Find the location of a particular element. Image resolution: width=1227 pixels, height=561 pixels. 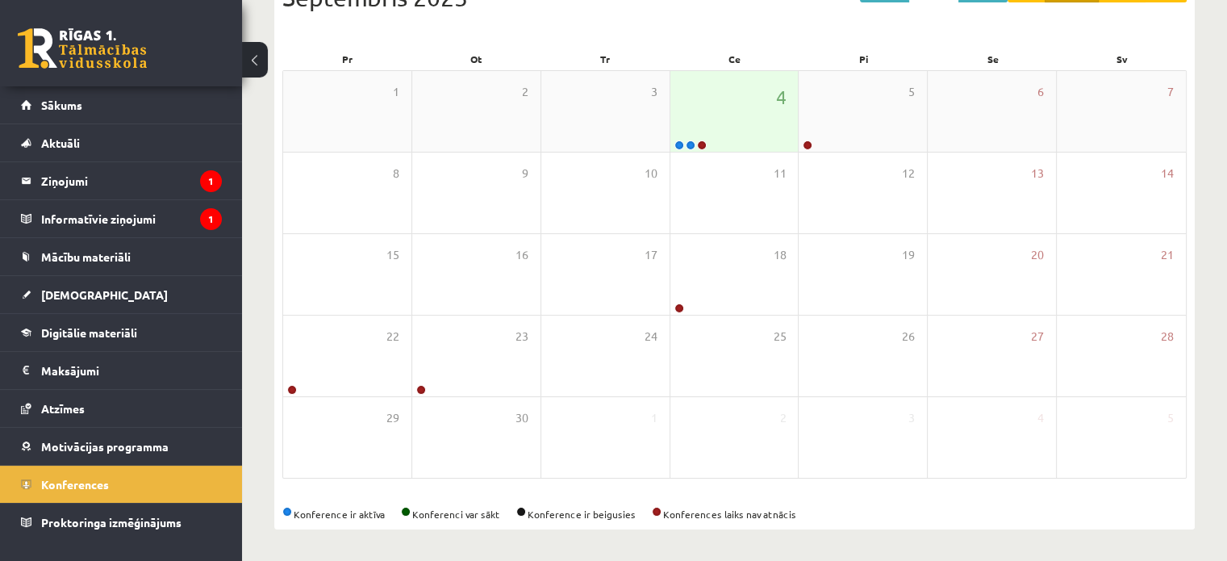

span: 19 is located at coordinates (909, 255).